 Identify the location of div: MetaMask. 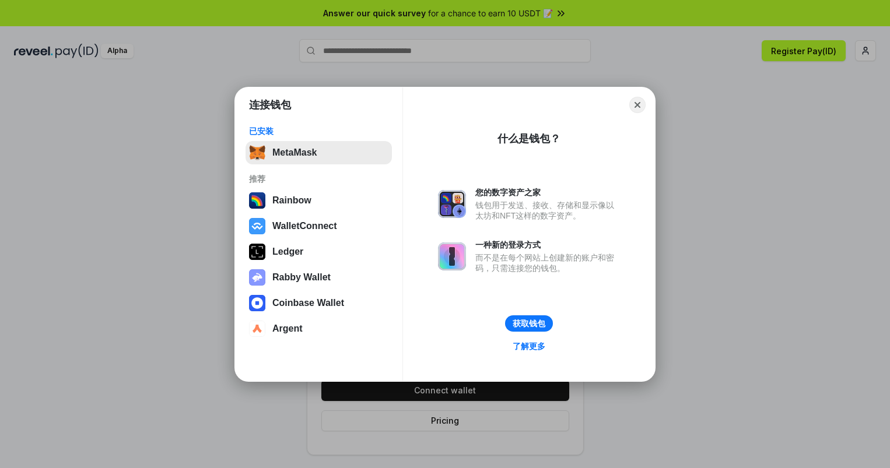
(295, 153).